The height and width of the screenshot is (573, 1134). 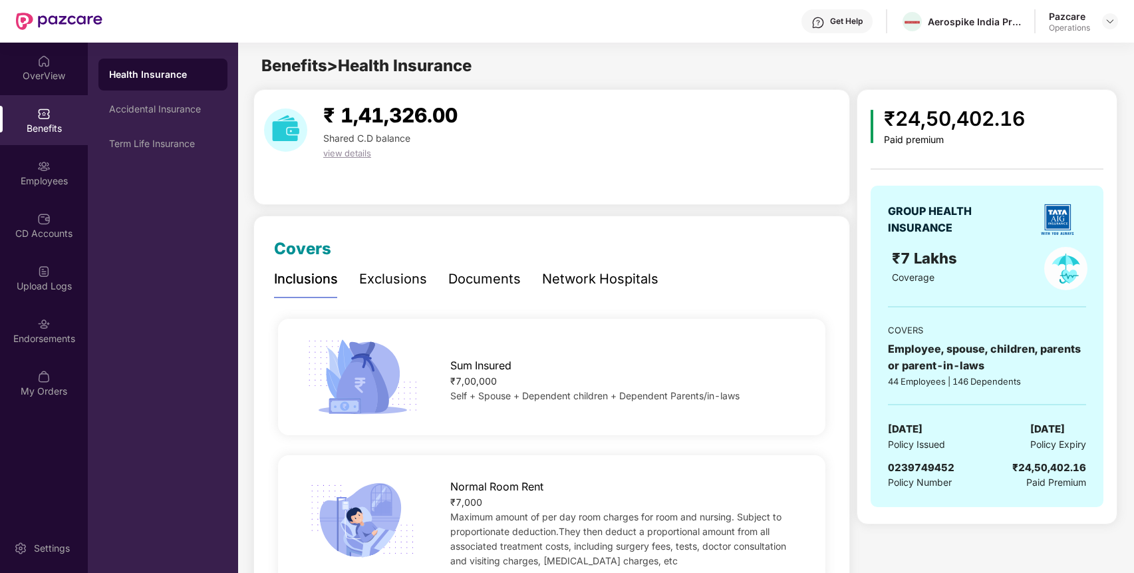 I want to click on div: Pazcare, so click(x=1069, y=16).